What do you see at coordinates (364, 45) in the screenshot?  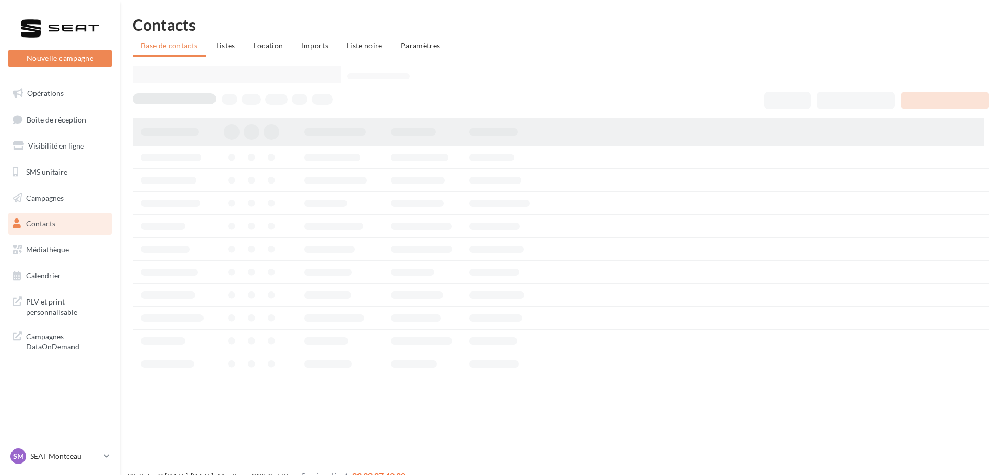 I see `span: Liste noire` at bounding box center [364, 45].